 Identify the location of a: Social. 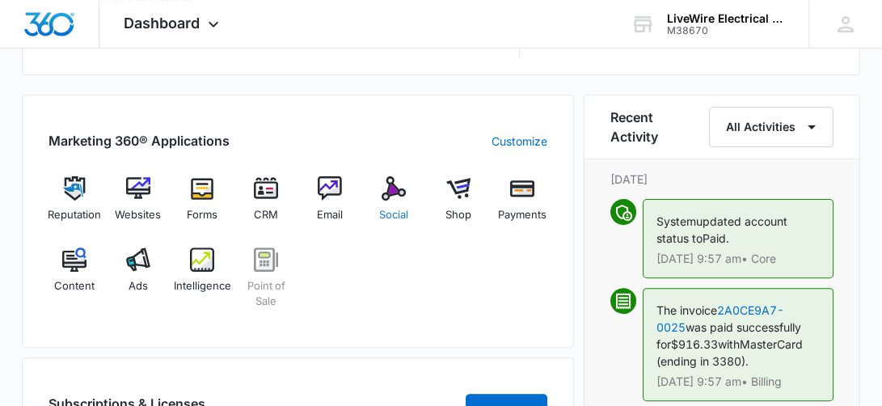
(394, 205).